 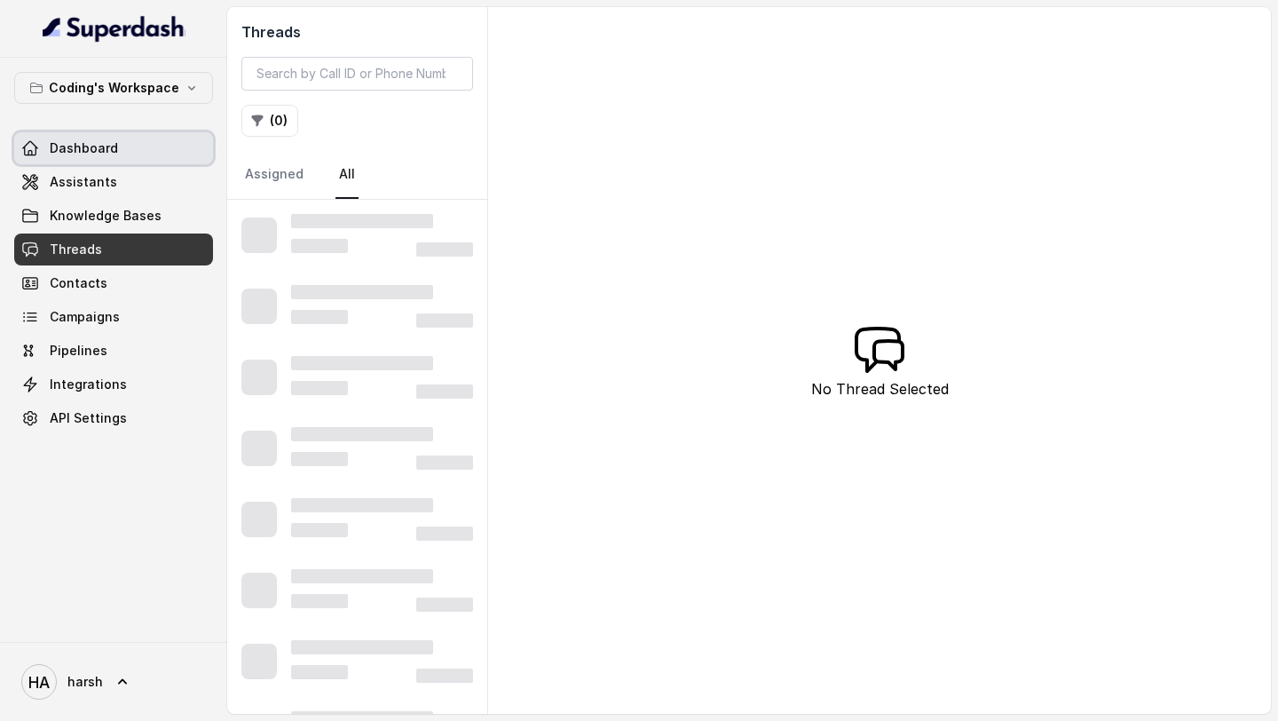 What do you see at coordinates (114, 283) in the screenshot?
I see `a: Contacts` at bounding box center [114, 283].